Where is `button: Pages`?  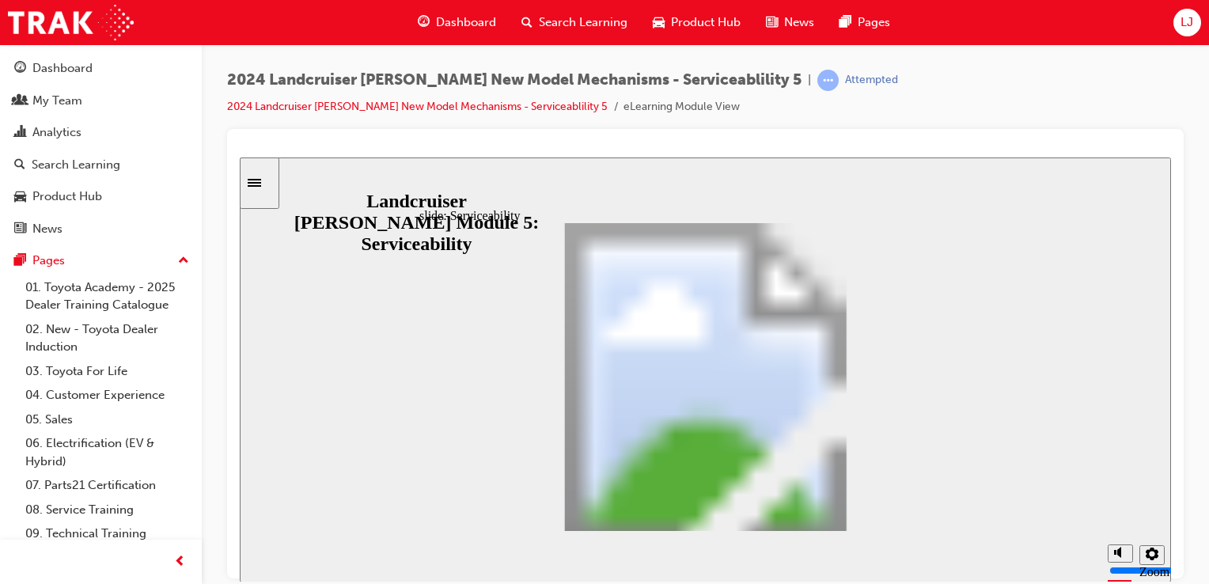
button: Pages is located at coordinates (101, 260).